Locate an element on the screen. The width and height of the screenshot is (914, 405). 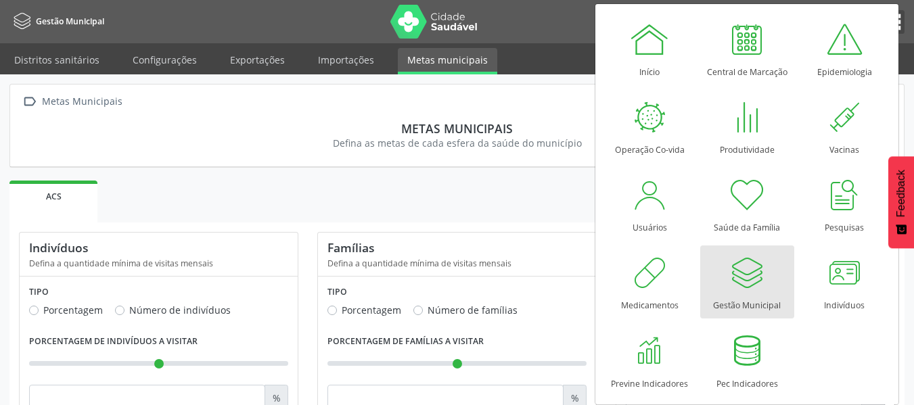
span: ACS is located at coordinates (53, 196).